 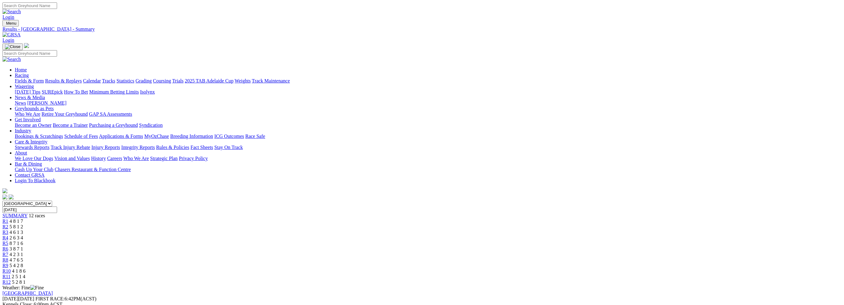 What do you see at coordinates (144, 81) in the screenshot?
I see `a: Grading` at bounding box center [144, 81].